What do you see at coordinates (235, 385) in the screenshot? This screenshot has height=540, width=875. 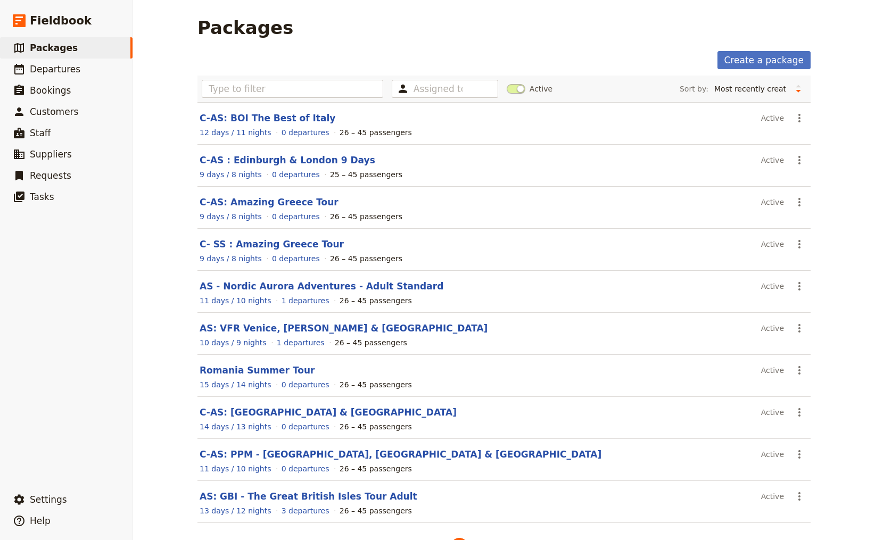 I see `span: 15 days / 14 nights` at bounding box center [235, 385].